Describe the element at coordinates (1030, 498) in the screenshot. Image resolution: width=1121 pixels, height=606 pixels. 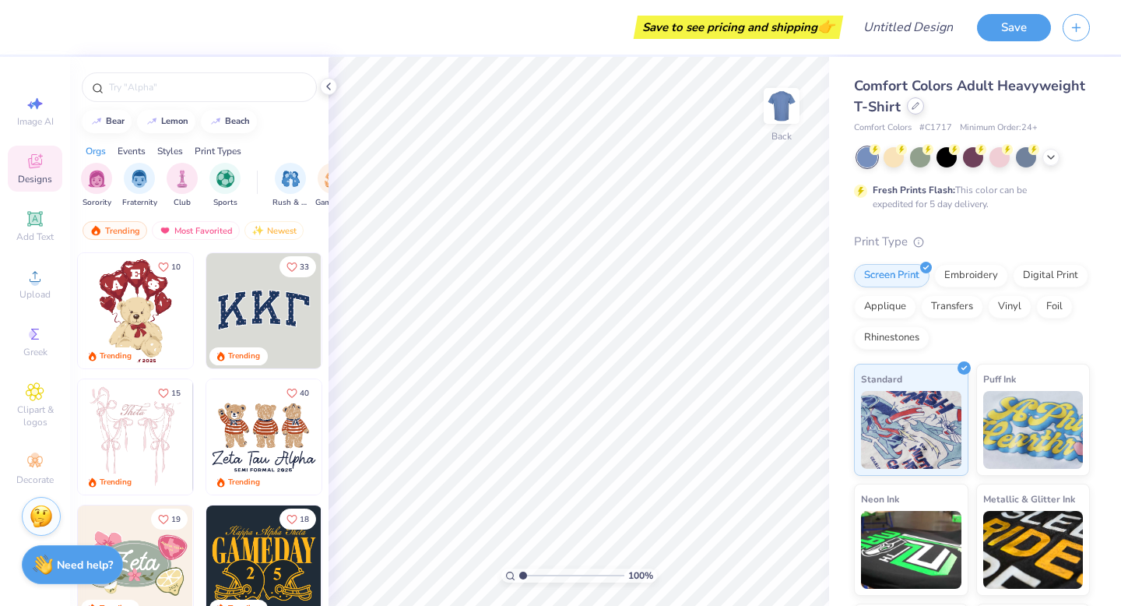
I see `span: Metallic & Glitter Ink` at that location.